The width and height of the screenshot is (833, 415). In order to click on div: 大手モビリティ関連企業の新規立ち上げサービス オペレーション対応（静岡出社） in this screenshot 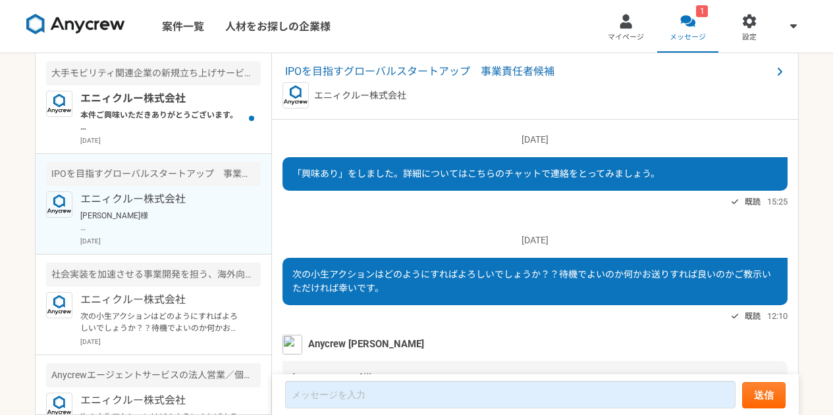, I will do `click(153, 73)`.